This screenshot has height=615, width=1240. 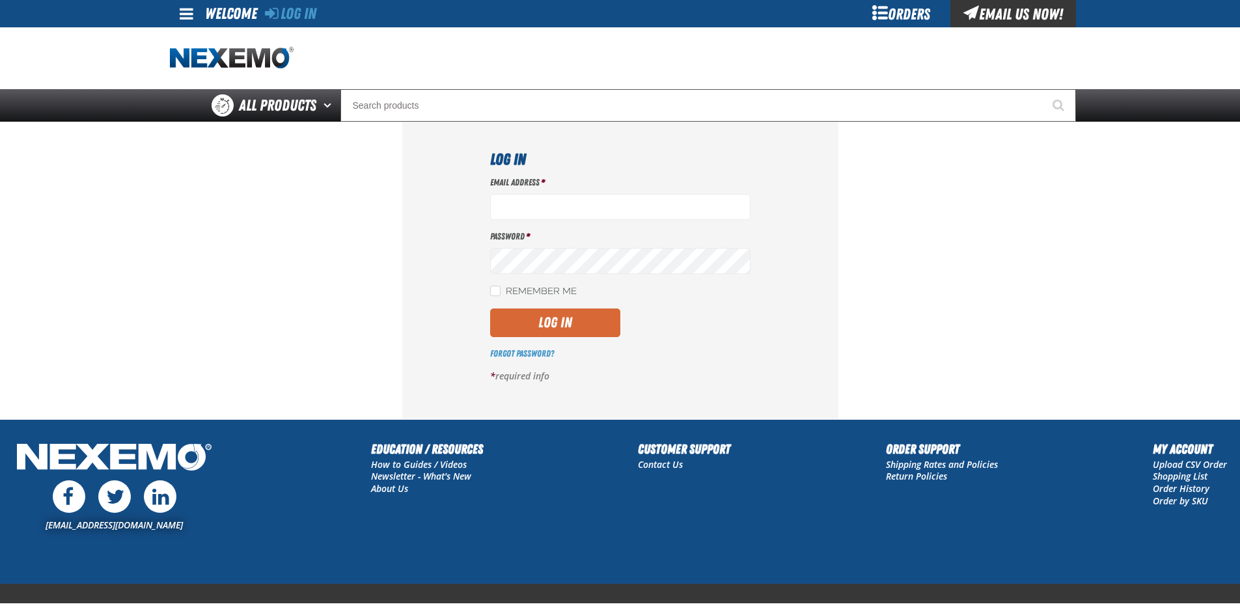 What do you see at coordinates (620, 376) in the screenshot?
I see `p: required info` at bounding box center [620, 376].